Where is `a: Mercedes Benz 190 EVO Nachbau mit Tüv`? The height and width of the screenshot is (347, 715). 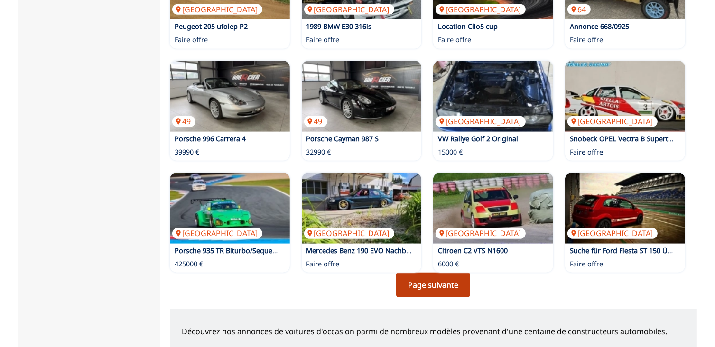
a: Mercedes Benz 190 EVO Nachbau mit Tüv is located at coordinates (373, 250).